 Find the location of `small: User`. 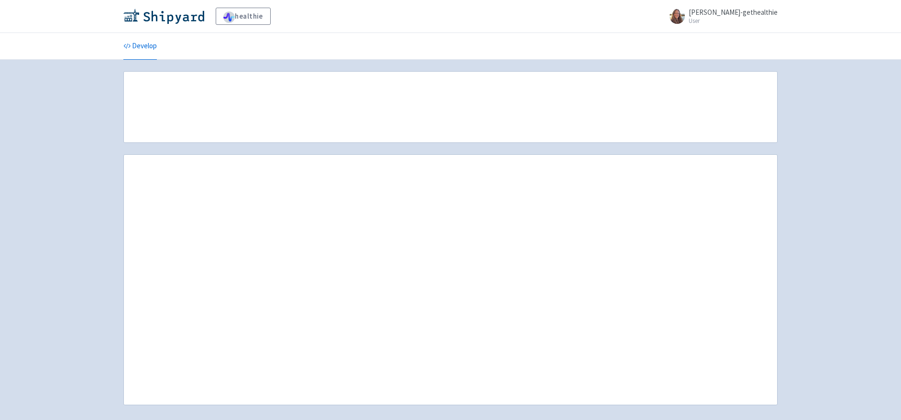

small: User is located at coordinates (733, 21).